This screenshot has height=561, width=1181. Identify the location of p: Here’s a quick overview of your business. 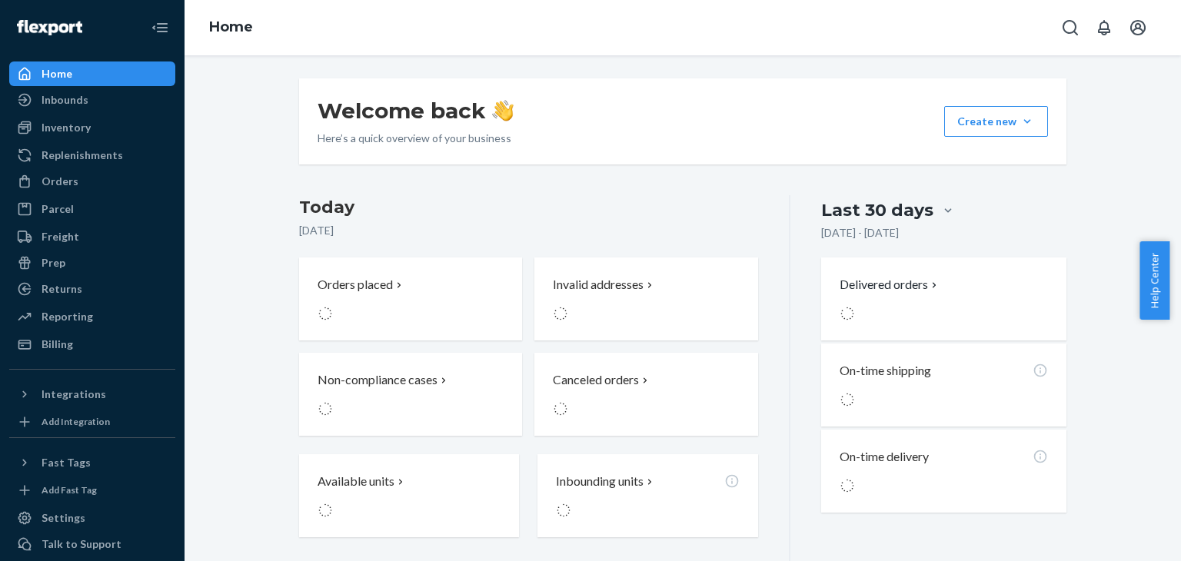
(415, 138).